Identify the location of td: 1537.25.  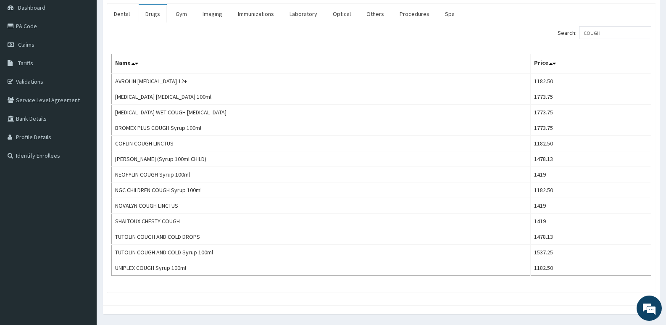
(590, 252).